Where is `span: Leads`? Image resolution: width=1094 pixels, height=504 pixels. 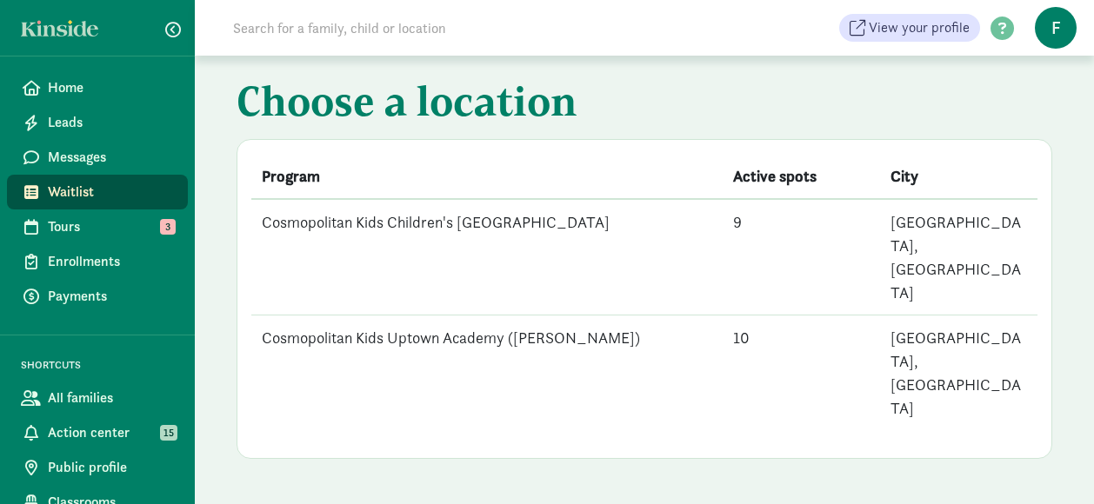
span: Leads is located at coordinates (110, 123).